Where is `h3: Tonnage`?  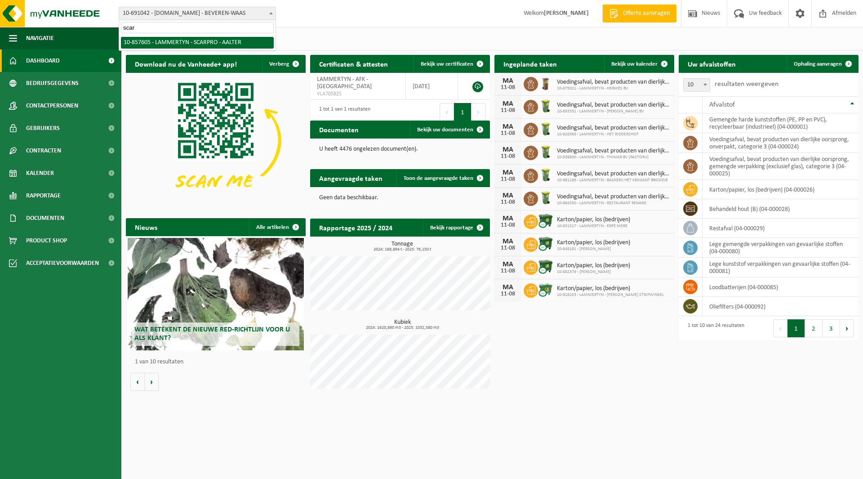
h3: Tonnage is located at coordinates (402, 246).